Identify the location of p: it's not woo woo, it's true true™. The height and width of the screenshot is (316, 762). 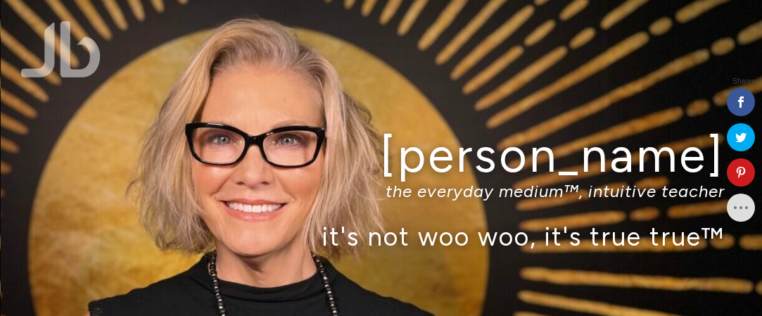
(381, 236).